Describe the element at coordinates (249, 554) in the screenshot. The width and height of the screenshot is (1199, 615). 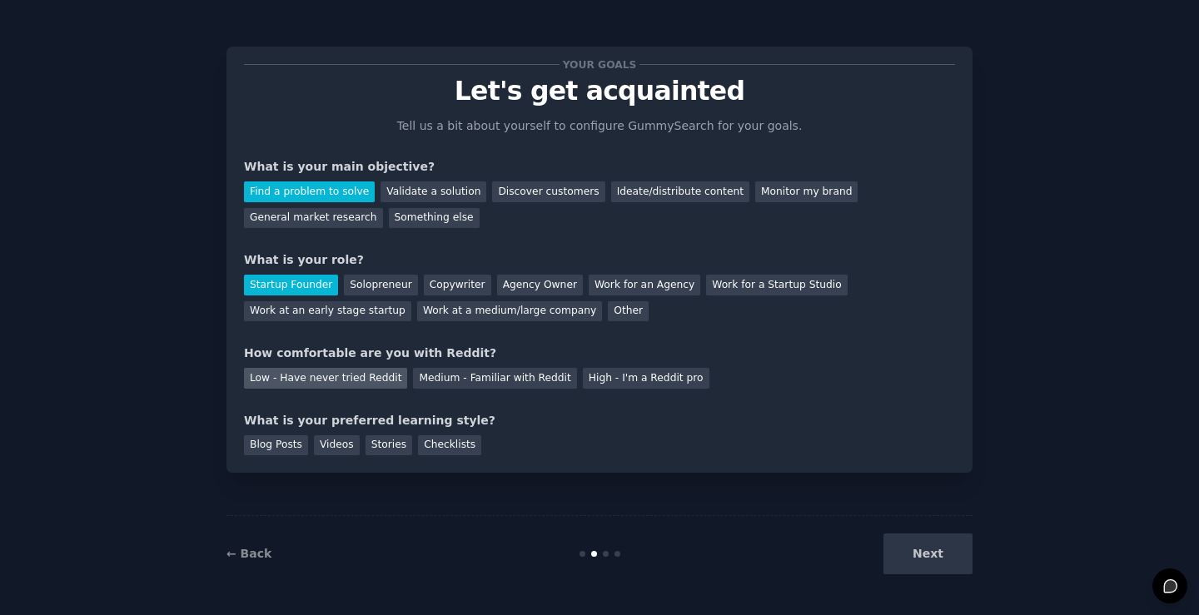
I see `a: ← Back` at that location.